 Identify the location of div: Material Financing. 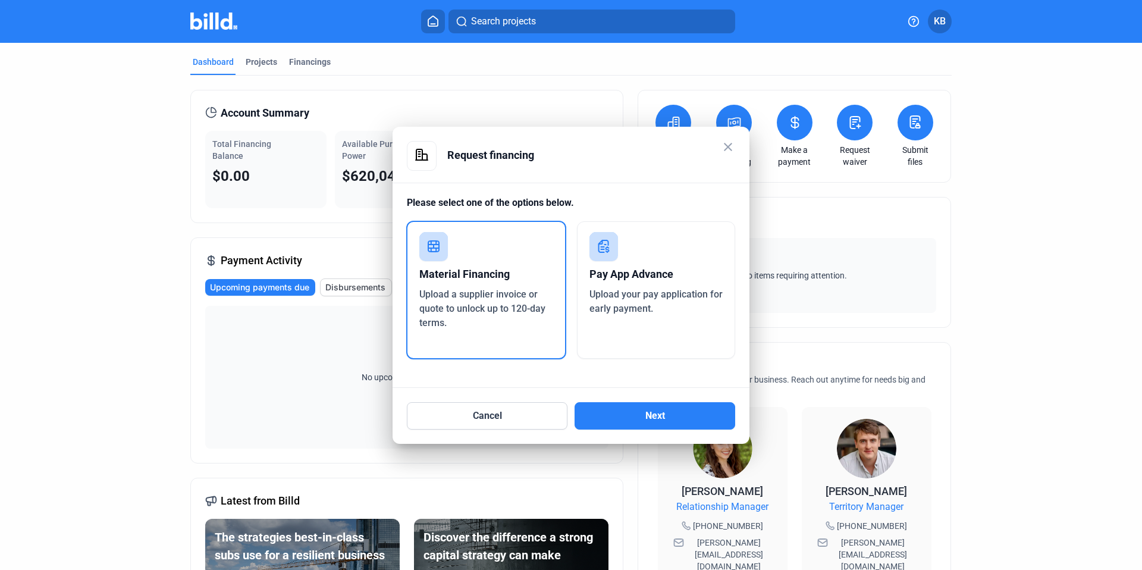
(486, 274).